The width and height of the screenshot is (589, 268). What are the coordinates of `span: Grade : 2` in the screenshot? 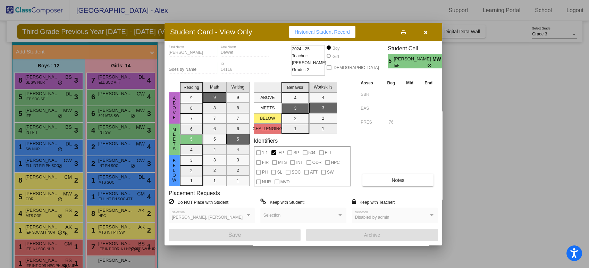 It's located at (300, 70).